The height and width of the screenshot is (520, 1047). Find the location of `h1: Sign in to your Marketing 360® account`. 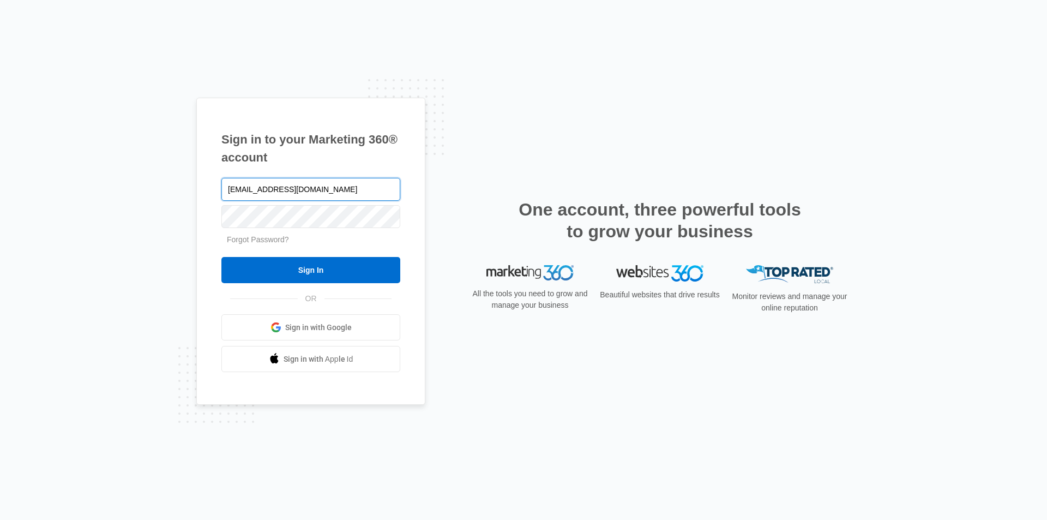

h1: Sign in to your Marketing 360® account is located at coordinates (311, 148).